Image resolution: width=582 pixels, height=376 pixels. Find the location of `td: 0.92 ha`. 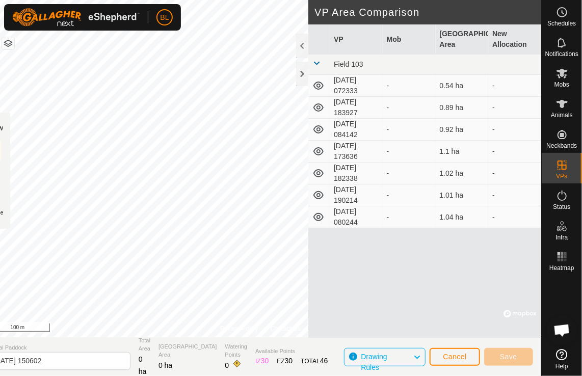

td: 0.92 ha is located at coordinates (462, 129).